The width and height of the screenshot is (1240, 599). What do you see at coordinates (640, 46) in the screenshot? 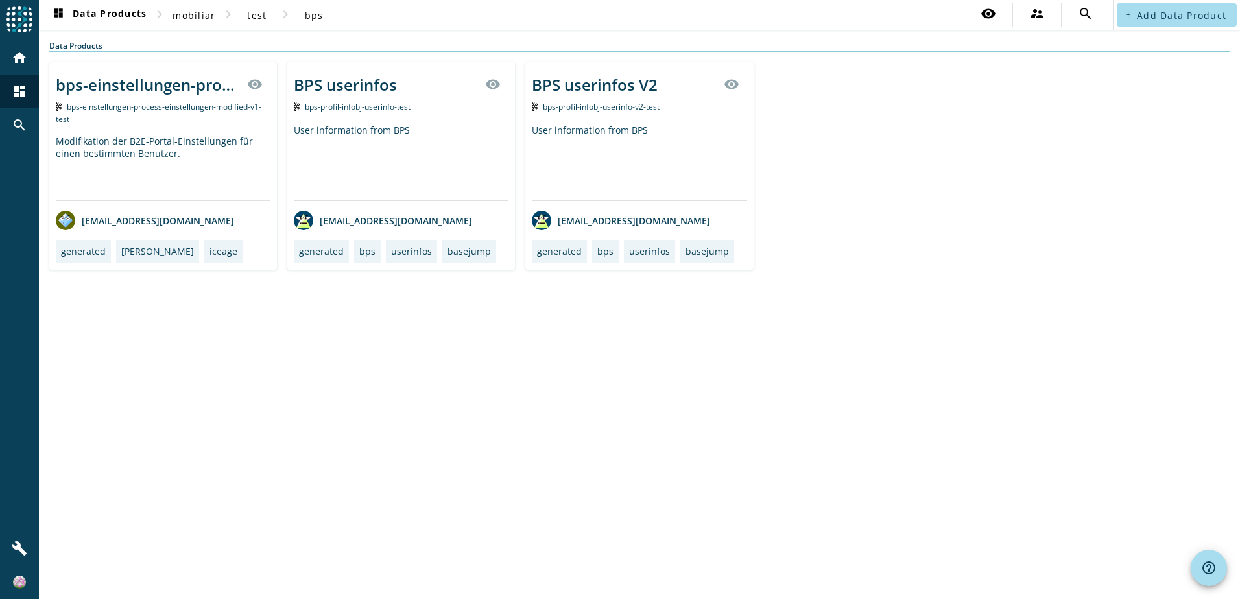
I see `div: Data Products` at bounding box center [640, 46].